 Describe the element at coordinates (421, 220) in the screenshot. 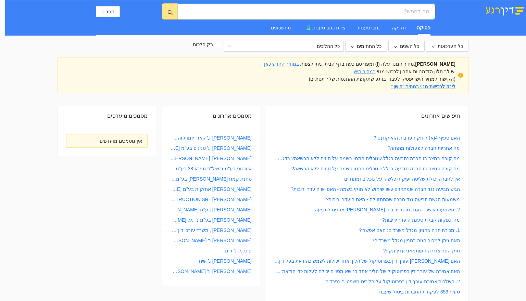

I see `a: מהי נפקות קבלת טענת היעדר יריבות?` at that location.